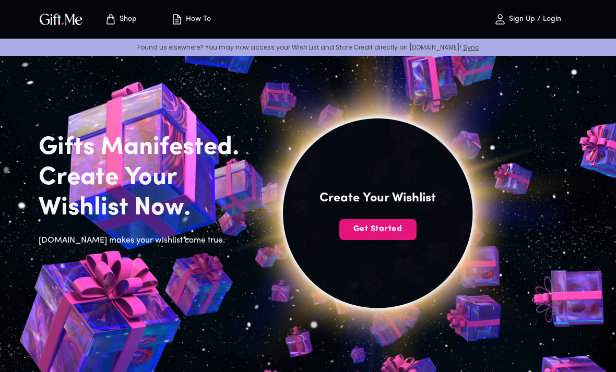  Describe the element at coordinates (61, 19) in the screenshot. I see `button: GiftMe Logo` at that location.